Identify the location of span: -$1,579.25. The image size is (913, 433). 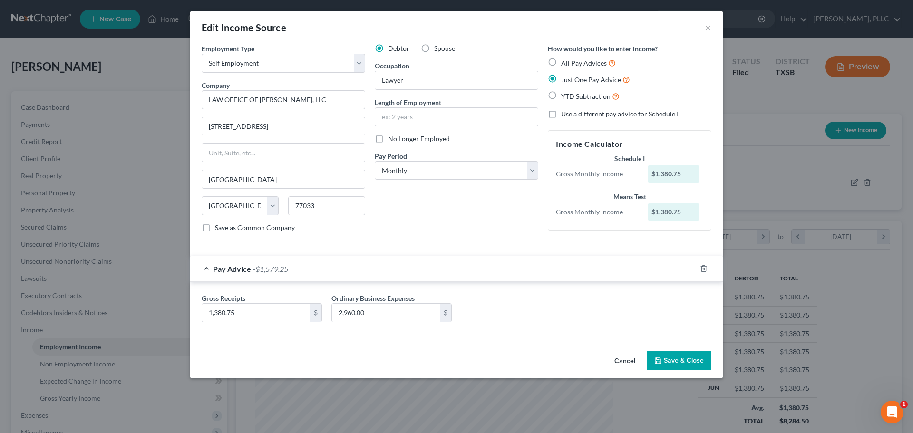
(271, 269).